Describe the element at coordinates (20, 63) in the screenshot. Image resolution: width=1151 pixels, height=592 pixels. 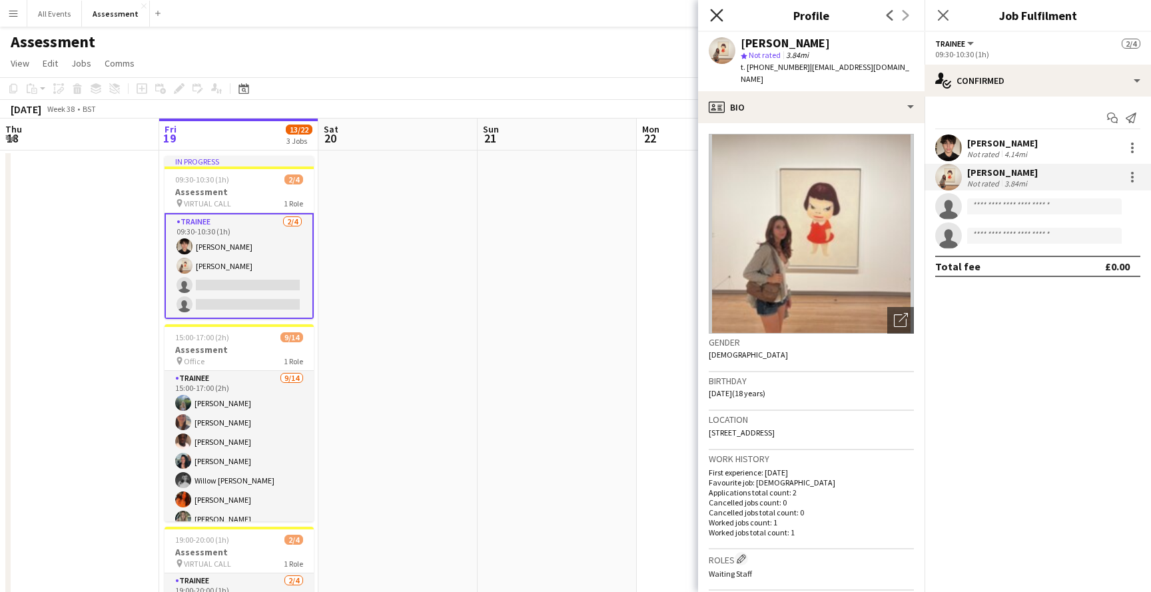
I see `a: View` at that location.